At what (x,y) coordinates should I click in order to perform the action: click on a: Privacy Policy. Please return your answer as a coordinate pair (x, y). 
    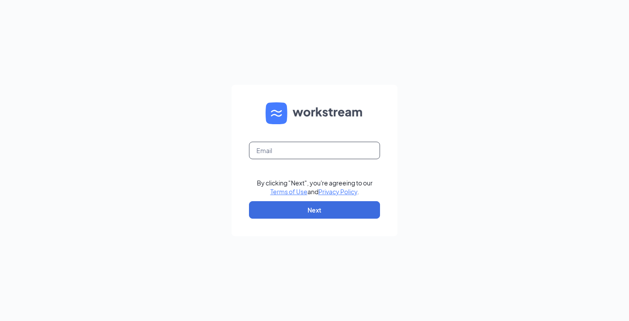
    Looking at the image, I should click on (338, 191).